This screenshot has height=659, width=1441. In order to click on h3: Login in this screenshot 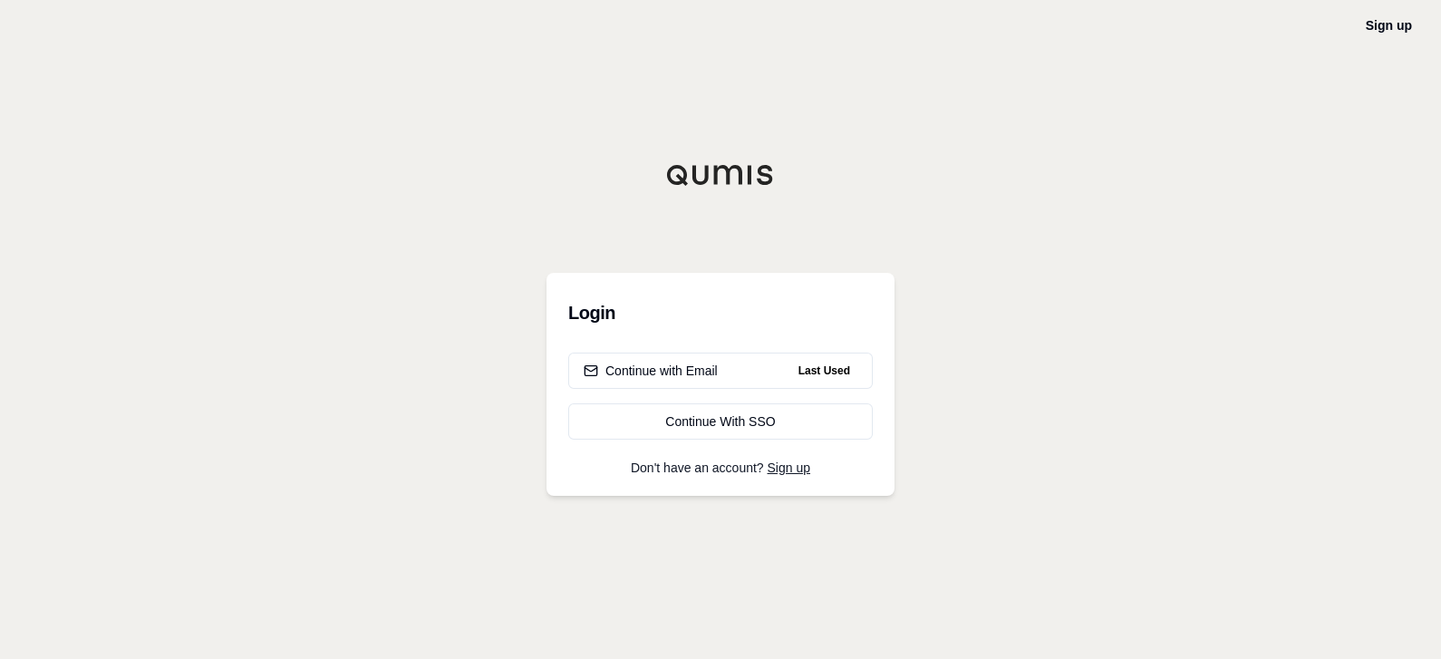, I will do `click(721, 313)`.